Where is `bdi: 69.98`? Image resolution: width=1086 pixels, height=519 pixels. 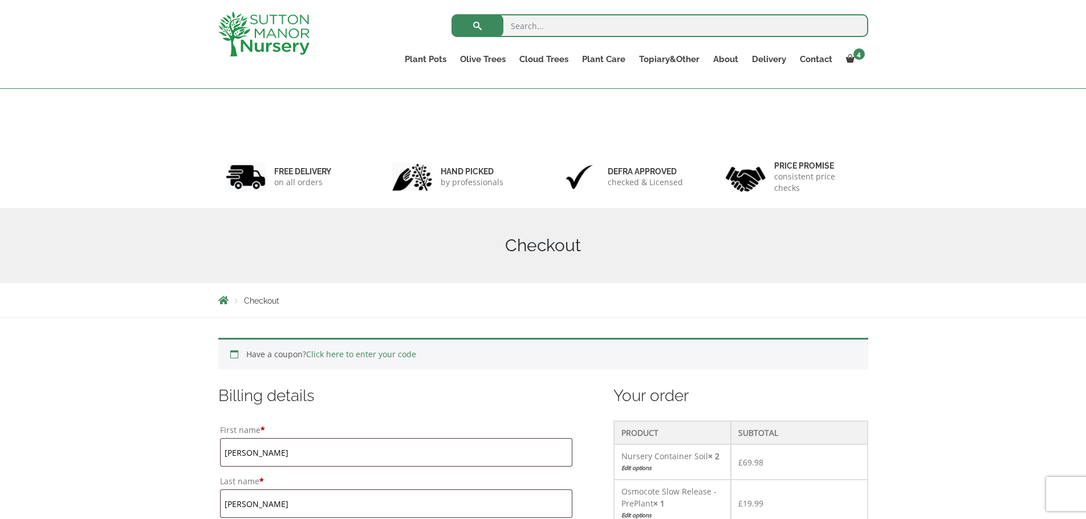 bdi: 69.98 is located at coordinates (751, 462).